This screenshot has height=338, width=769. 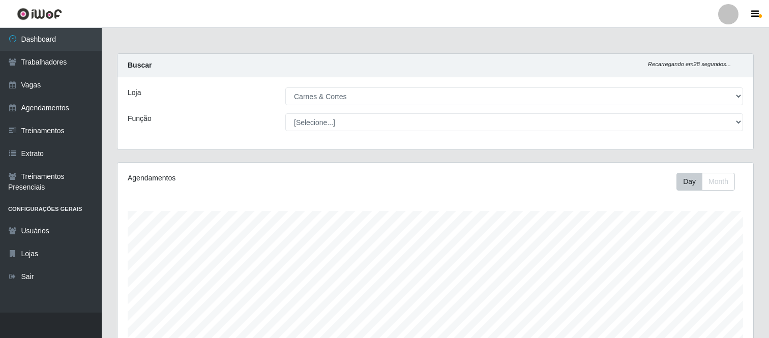 What do you see at coordinates (139, 65) in the screenshot?
I see `strong: Buscar` at bounding box center [139, 65].